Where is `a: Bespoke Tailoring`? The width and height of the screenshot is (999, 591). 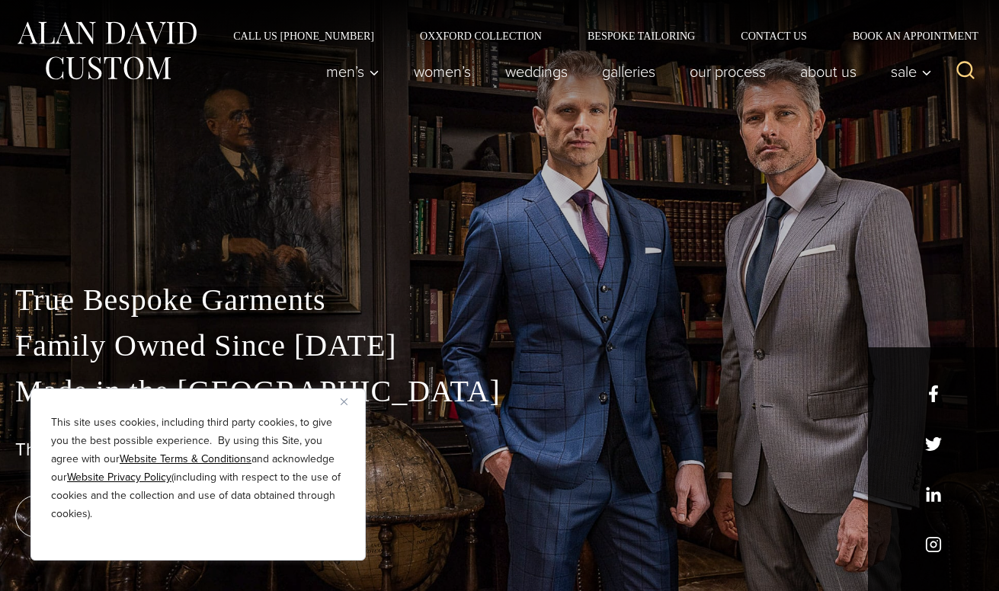
a: Bespoke Tailoring is located at coordinates (641, 36).